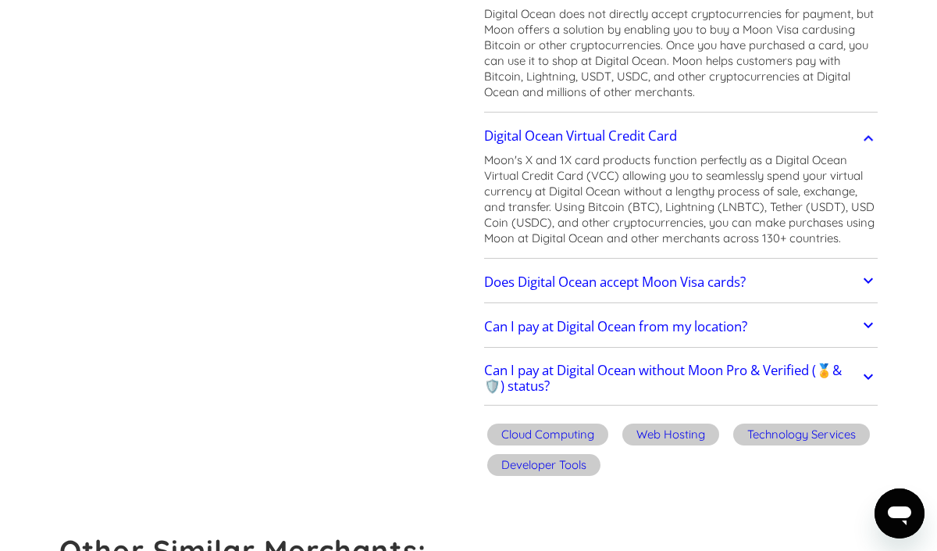 The width and height of the screenshot is (937, 551). I want to click on a: Does Digital Ocean accept Moon Visa cards?, so click(681, 282).